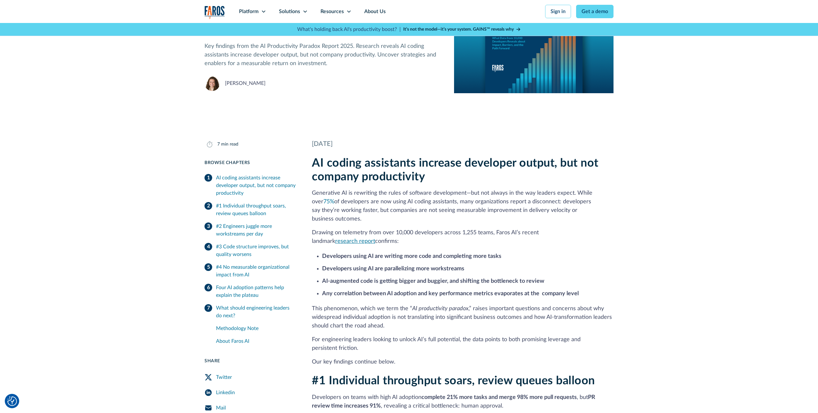 The width and height of the screenshot is (818, 413). Describe the element at coordinates (250, 230) in the screenshot. I see `a: #2 Engineers juggle more workstreams per day` at that location.